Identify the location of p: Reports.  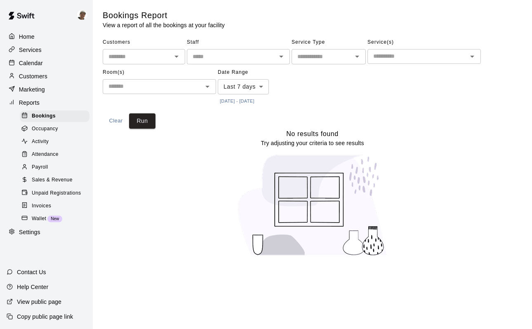
(29, 103).